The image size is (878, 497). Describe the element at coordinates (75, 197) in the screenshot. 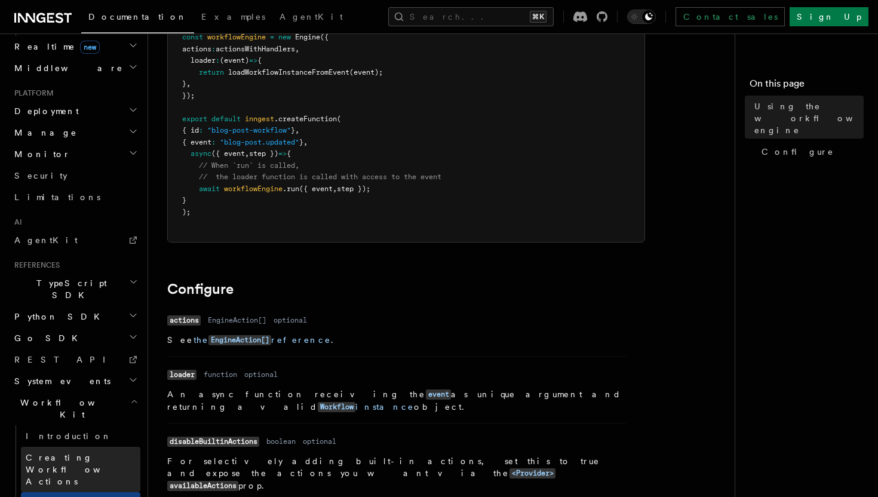

I see `a: Limitations` at that location.